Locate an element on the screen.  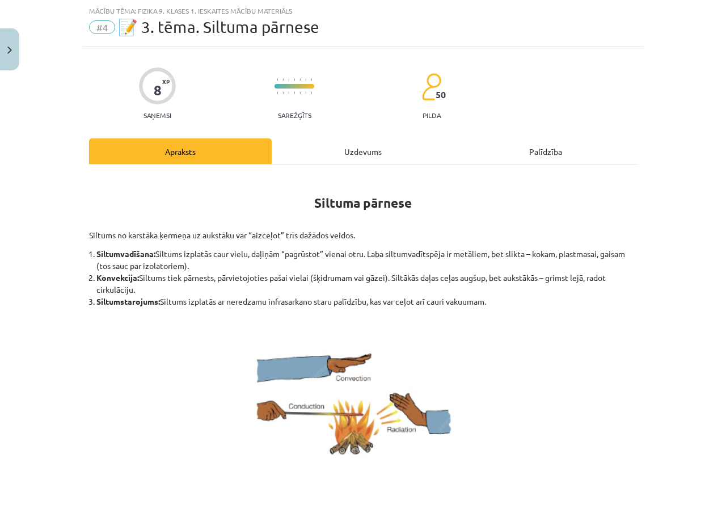
b: Siltumvadīšana: is located at coordinates (126, 254).